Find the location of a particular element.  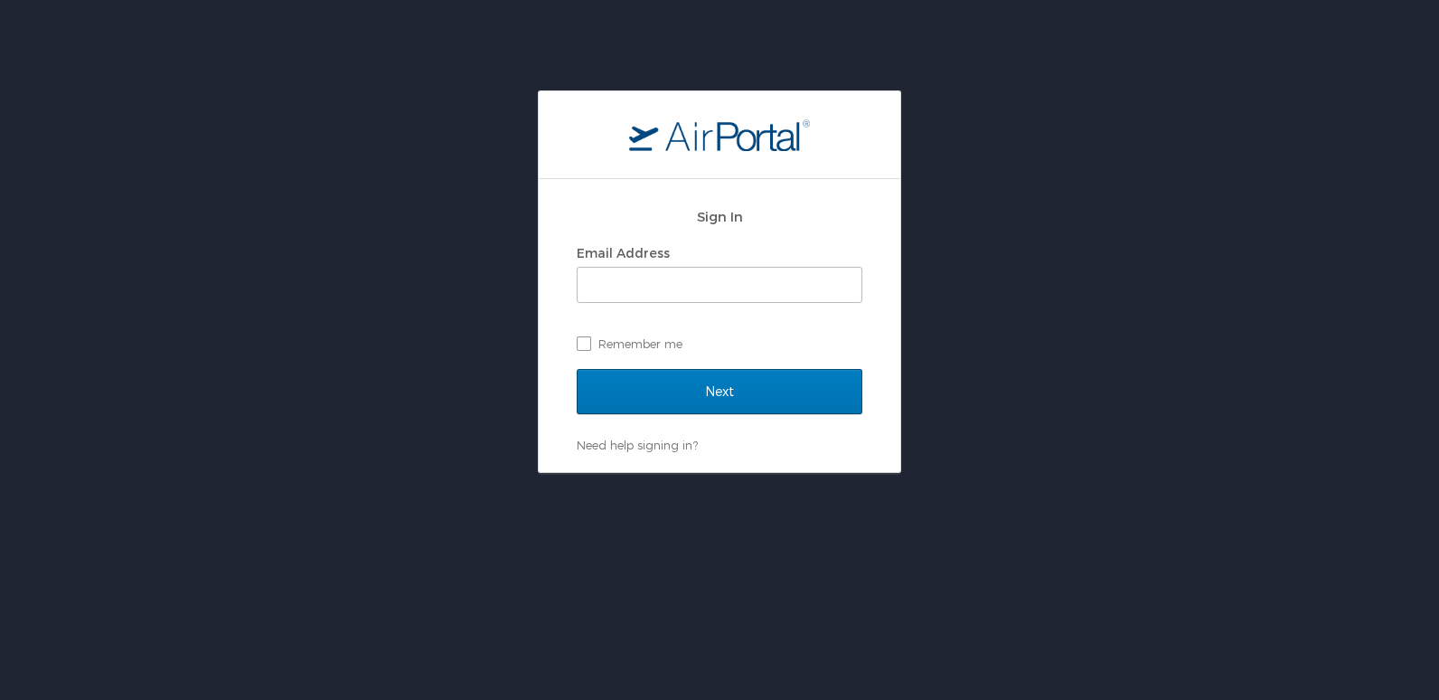

img: logo is located at coordinates (720, 135).